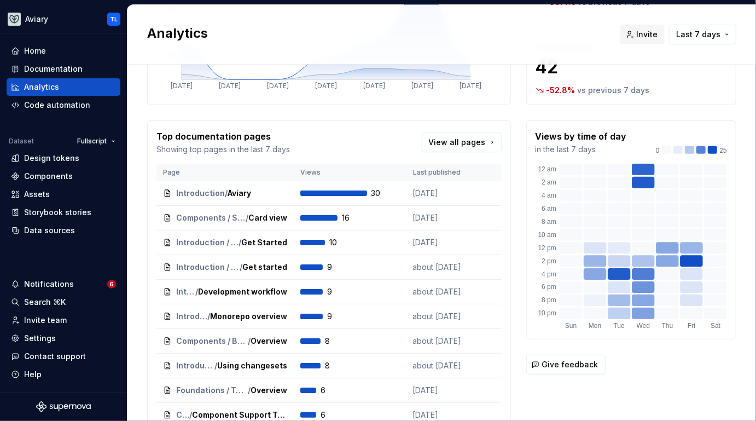 Image resolution: width=756 pixels, height=421 pixels. What do you see at coordinates (566, 364) in the screenshot?
I see `button: Give feedback` at bounding box center [566, 364].